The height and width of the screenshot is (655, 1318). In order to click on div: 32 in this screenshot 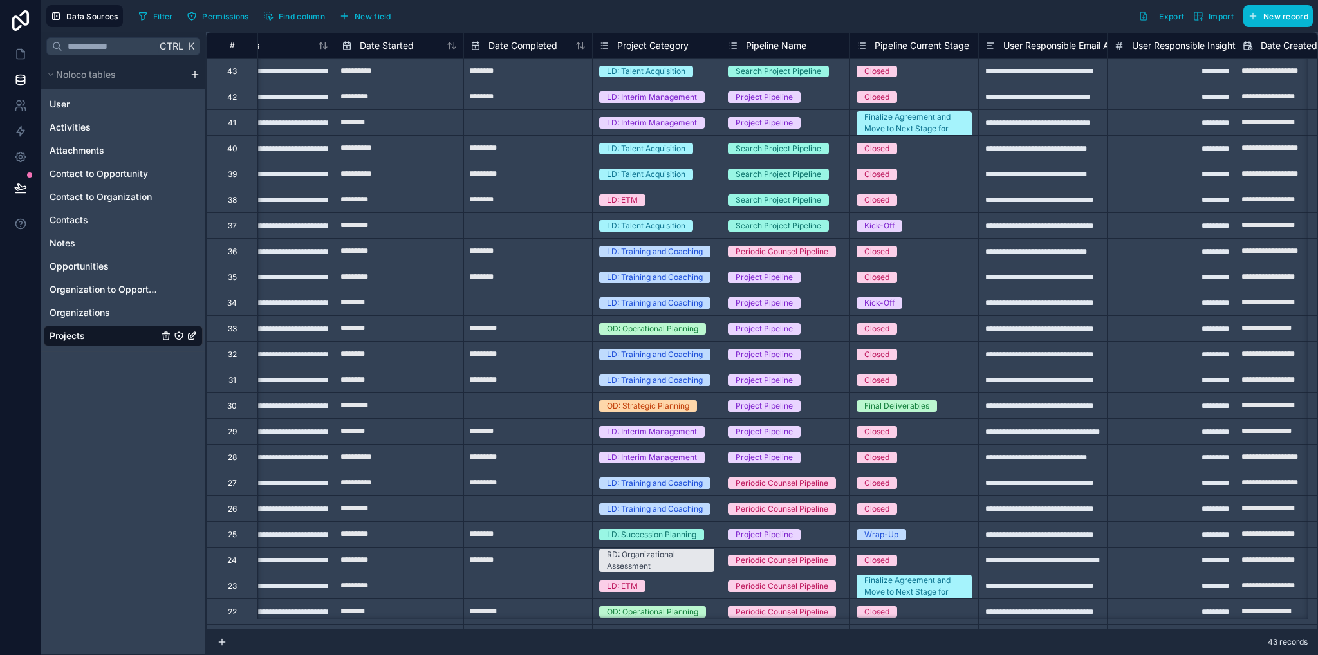, I will do `click(232, 354)`.